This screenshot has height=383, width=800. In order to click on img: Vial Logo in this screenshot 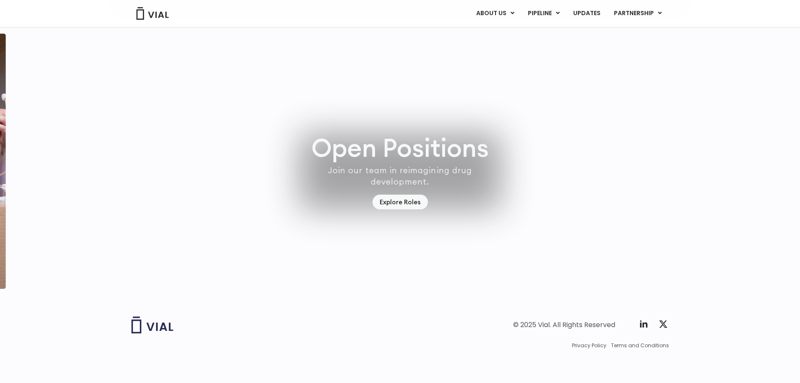, I will do `click(153, 13)`.